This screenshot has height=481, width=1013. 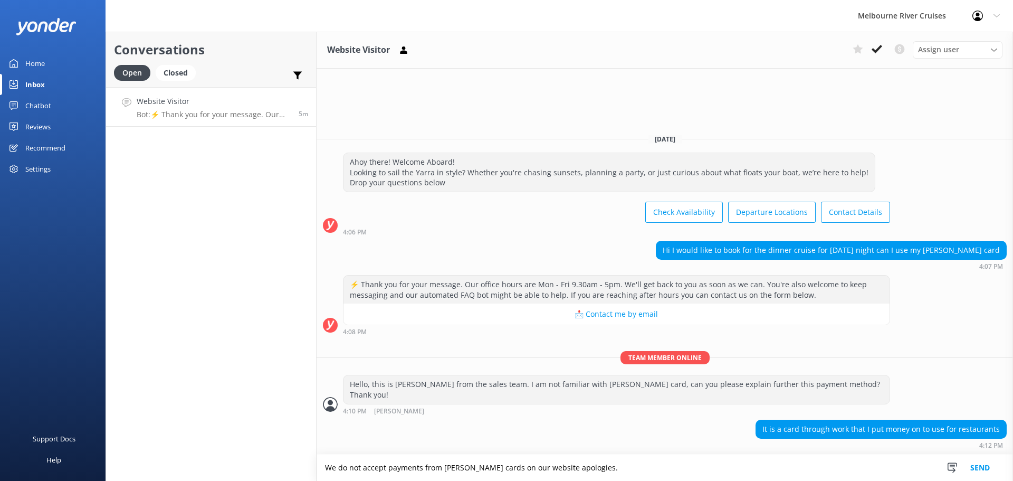 What do you see at coordinates (38, 127) in the screenshot?
I see `div: Reviews` at bounding box center [38, 127].